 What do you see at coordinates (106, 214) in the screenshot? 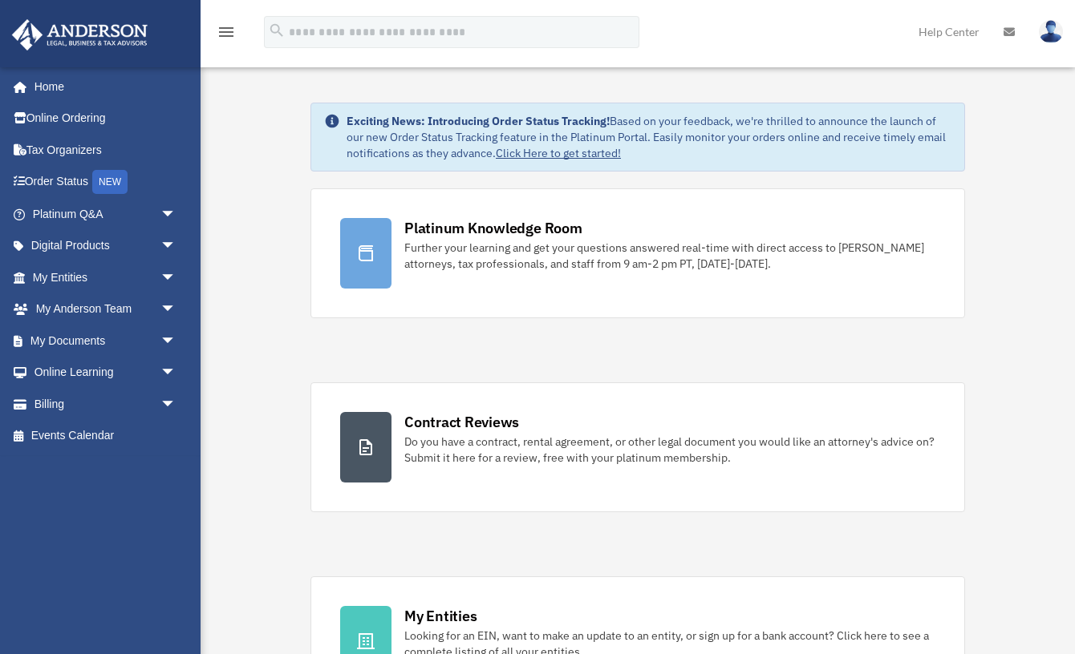
I see `a: Platinum Q&Aarrow_drop_down` at bounding box center [106, 214].